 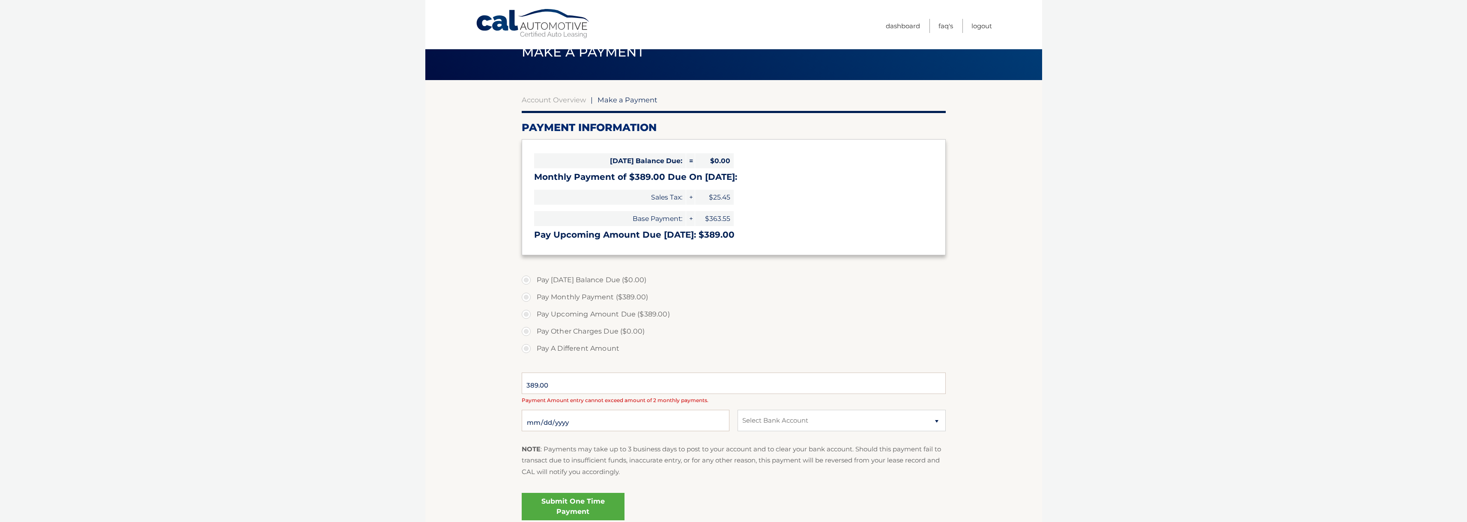 I want to click on a: Account Overview, so click(x=554, y=100).